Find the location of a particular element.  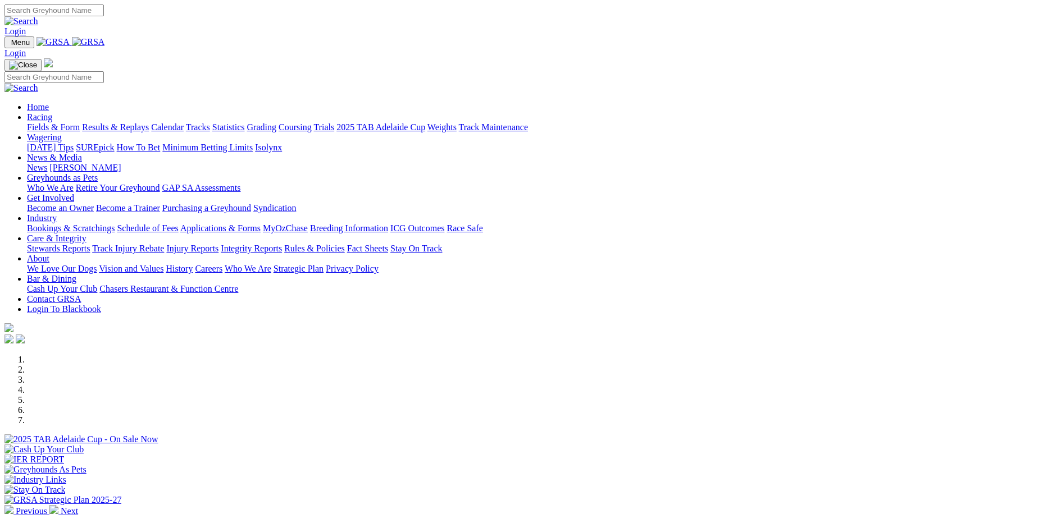

a: Applications & Forms is located at coordinates (220, 228).